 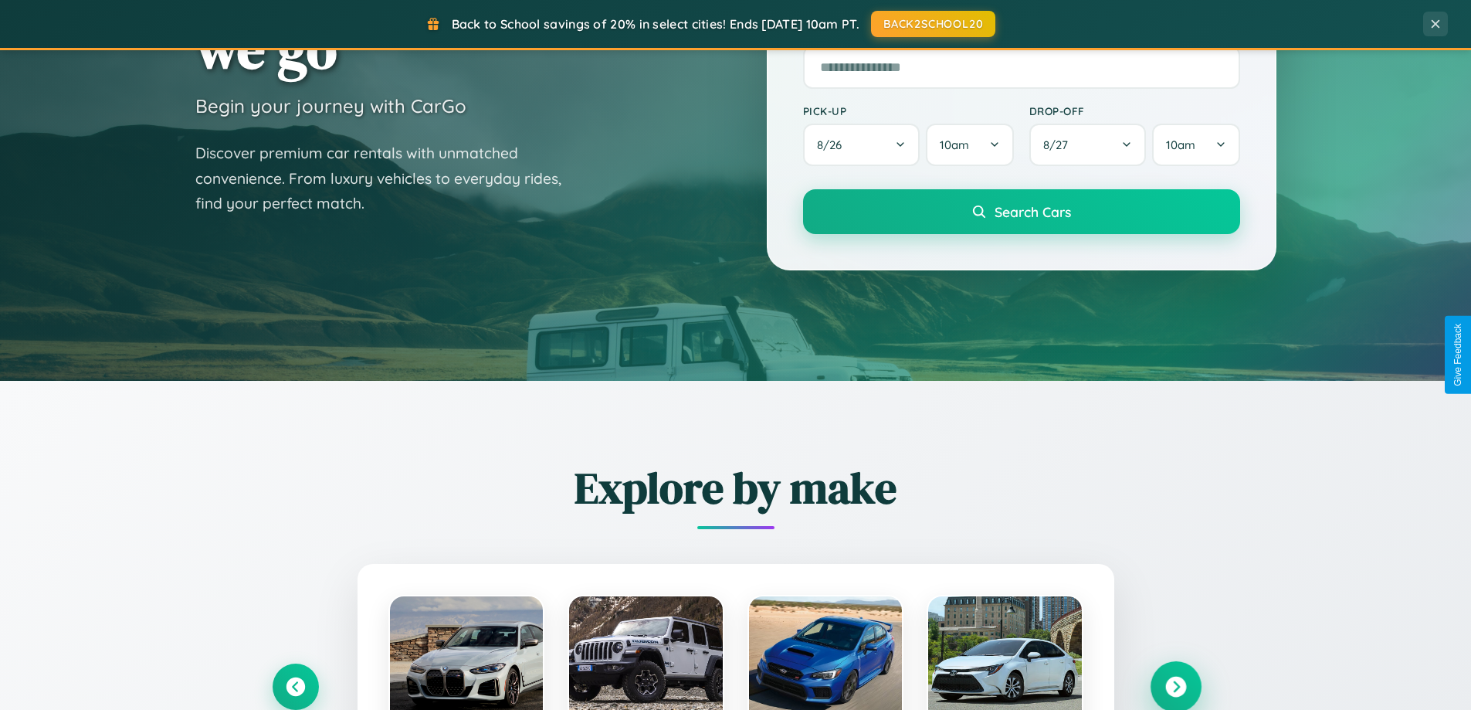 I want to click on span: 8 / 27, so click(x=1059, y=144).